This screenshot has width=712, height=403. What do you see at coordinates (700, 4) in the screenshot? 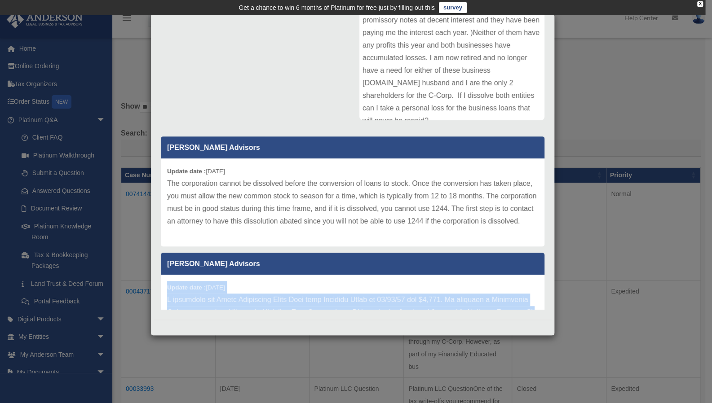
I see `div: close` at bounding box center [700, 4].